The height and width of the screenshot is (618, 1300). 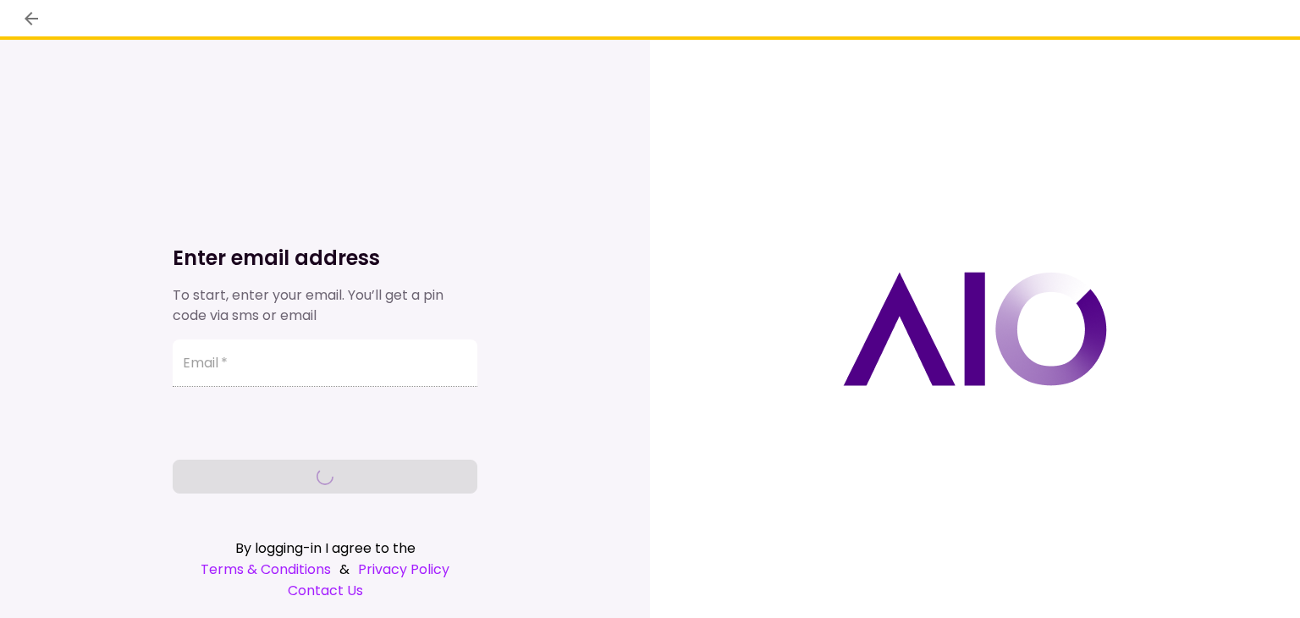 I want to click on a: Contact Us, so click(x=325, y=590).